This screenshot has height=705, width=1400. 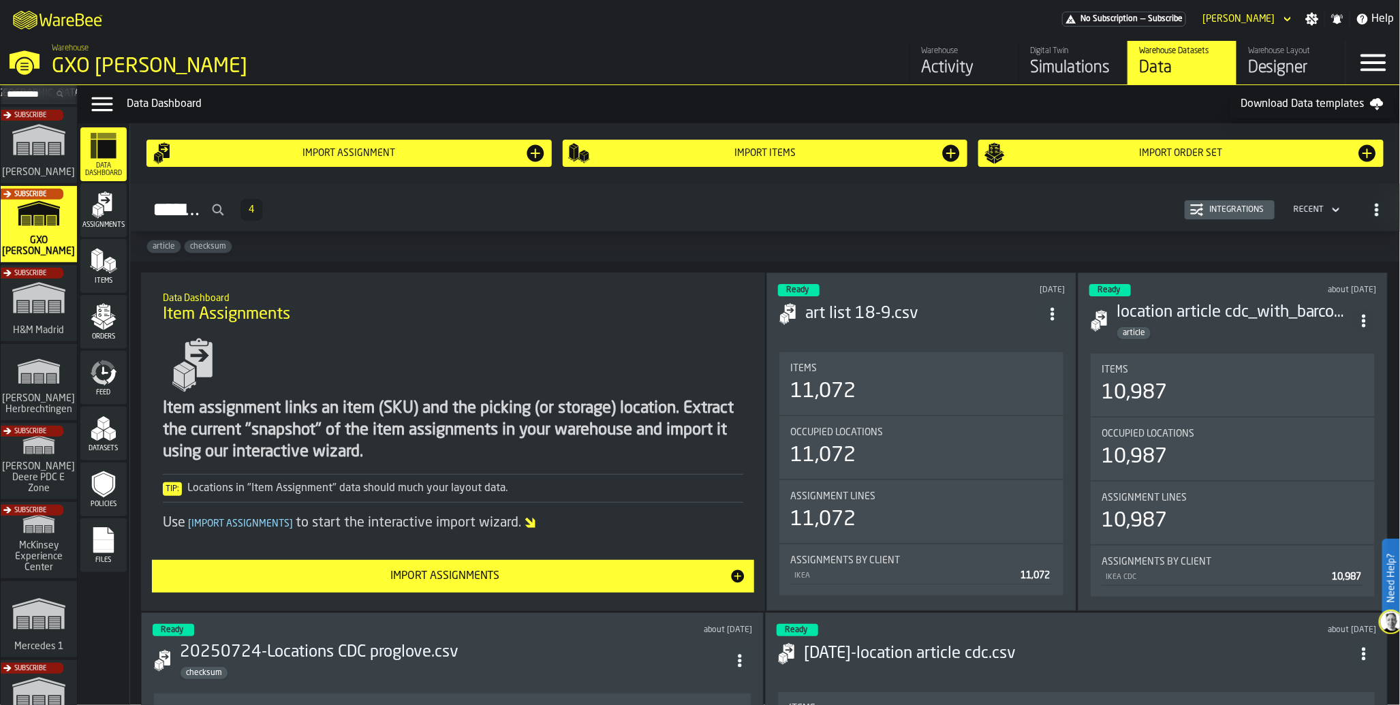 What do you see at coordinates (1180, 153) in the screenshot?
I see `button: button-Import Order Set` at bounding box center [1180, 153].